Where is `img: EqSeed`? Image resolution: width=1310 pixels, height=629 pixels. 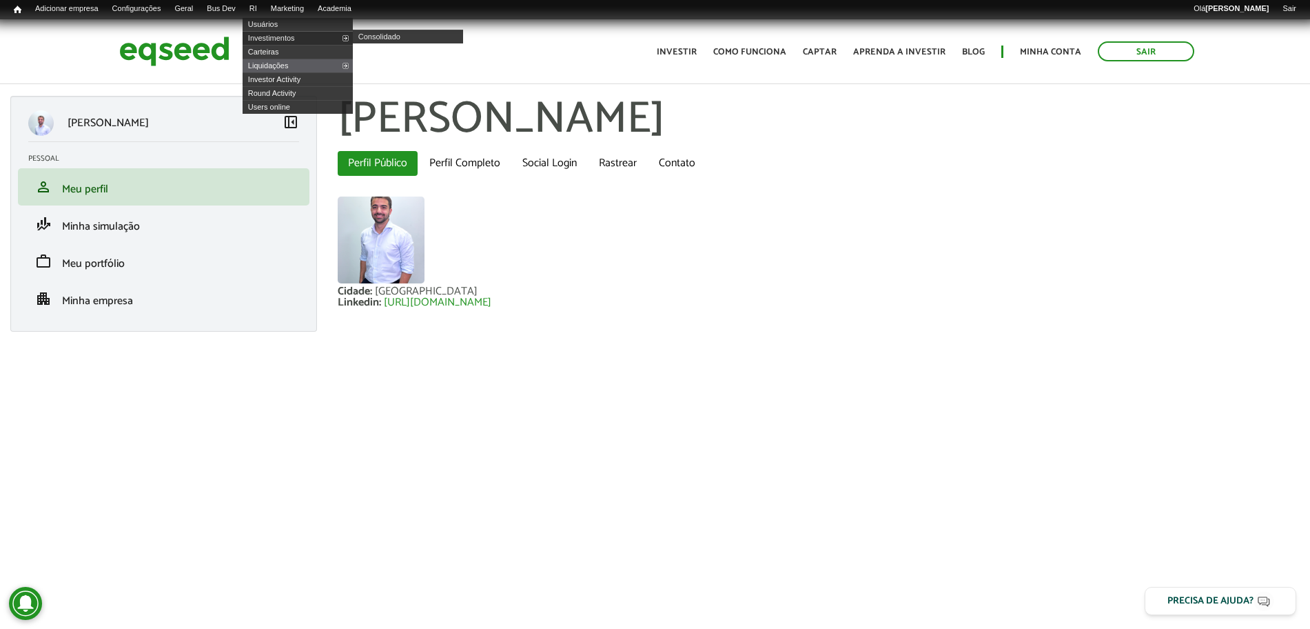 img: EqSeed is located at coordinates (174, 51).